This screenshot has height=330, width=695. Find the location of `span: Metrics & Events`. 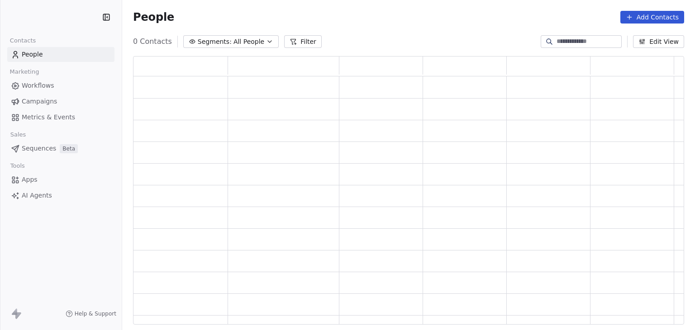

span: Metrics & Events is located at coordinates (48, 117).